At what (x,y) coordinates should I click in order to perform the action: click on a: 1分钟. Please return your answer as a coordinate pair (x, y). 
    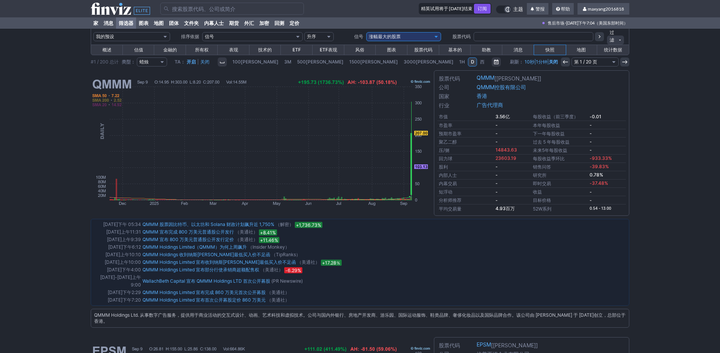
    Looking at the image, I should click on (542, 62).